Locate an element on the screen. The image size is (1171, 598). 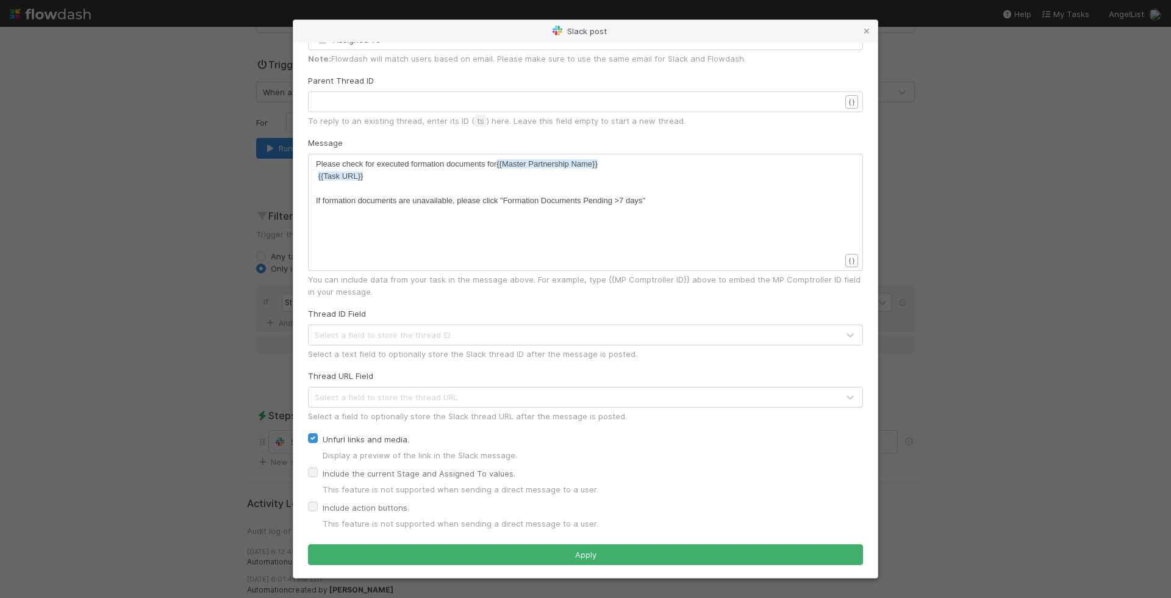
span: Please check for executed formation documents for is located at coordinates (457, 163).